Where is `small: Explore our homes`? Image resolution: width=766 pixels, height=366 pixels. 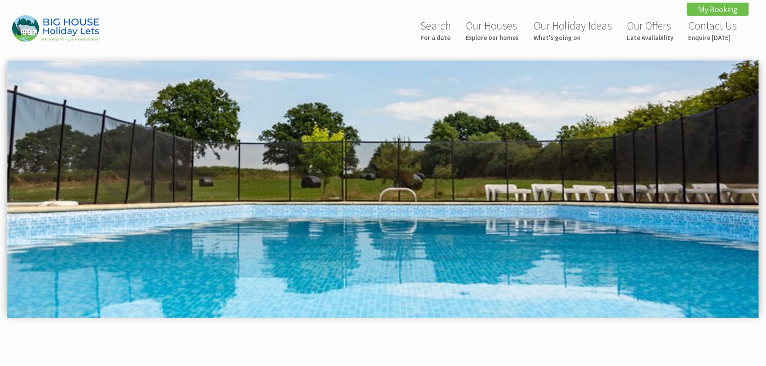 small: Explore our homes is located at coordinates (492, 37).